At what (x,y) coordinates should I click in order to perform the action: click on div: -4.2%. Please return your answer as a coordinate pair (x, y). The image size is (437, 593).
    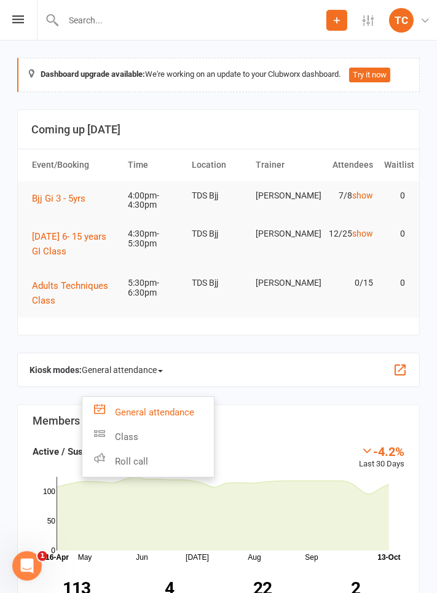
    Looking at the image, I should click on (382, 451).